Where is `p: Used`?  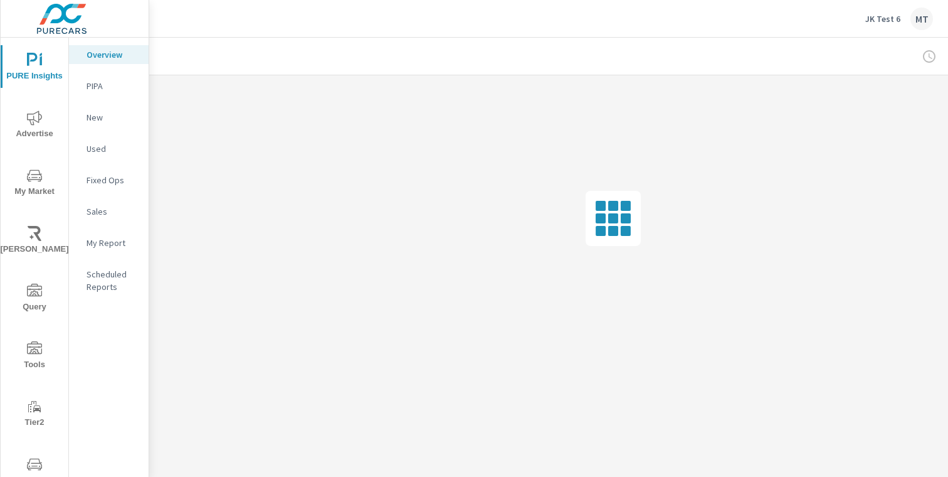 p: Used is located at coordinates (112, 149).